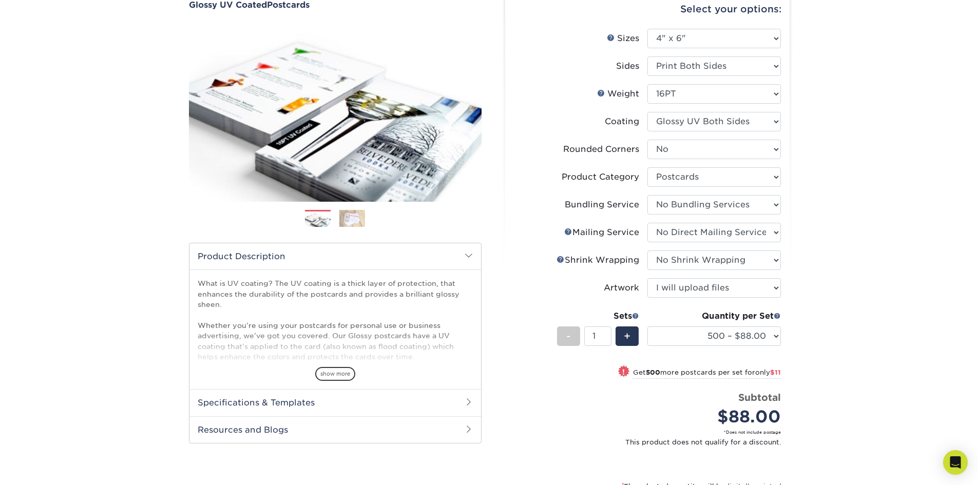  I want to click on div: Rounded Corners, so click(601, 149).